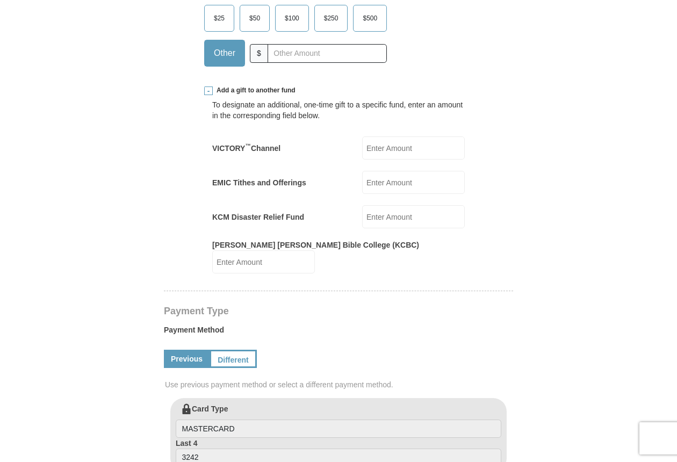 The height and width of the screenshot is (462, 677). I want to click on sup: ™, so click(248, 146).